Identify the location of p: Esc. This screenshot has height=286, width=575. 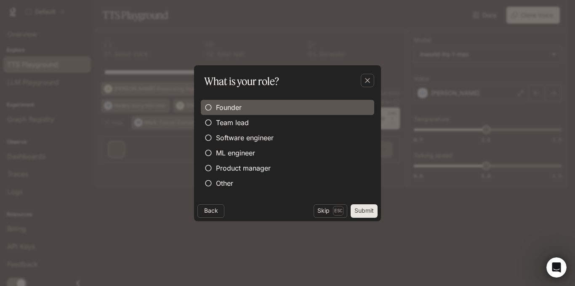
(338, 211).